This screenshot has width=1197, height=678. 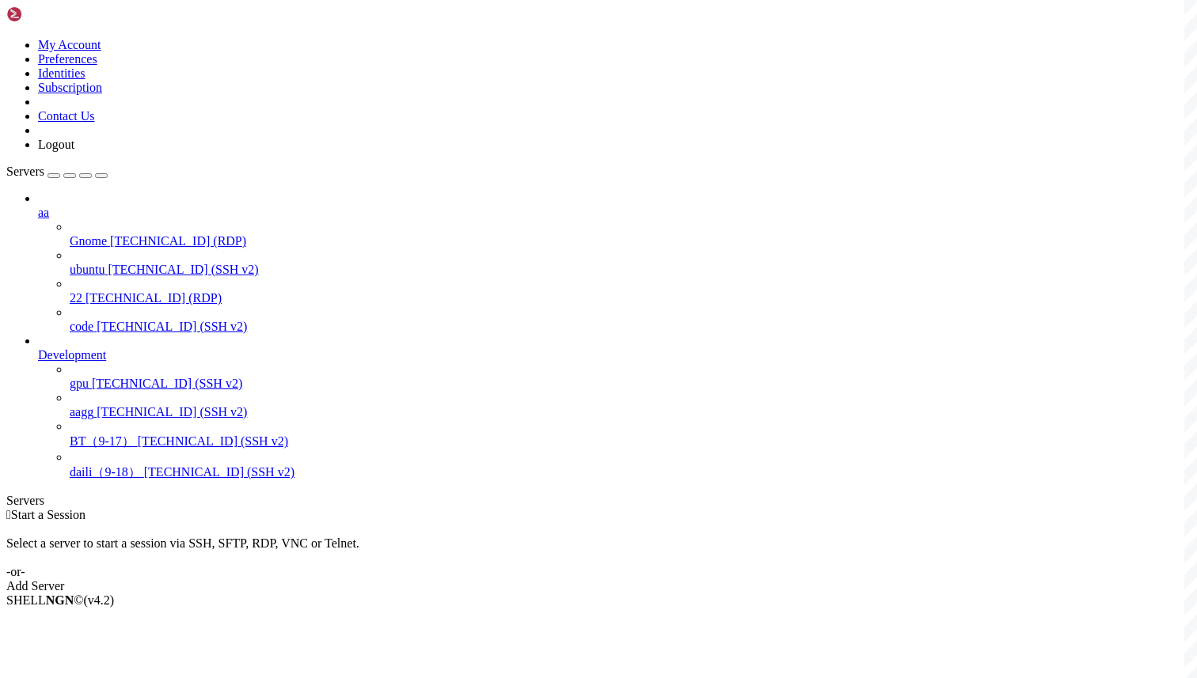 I want to click on span: BT（9-17）, so click(x=102, y=441).